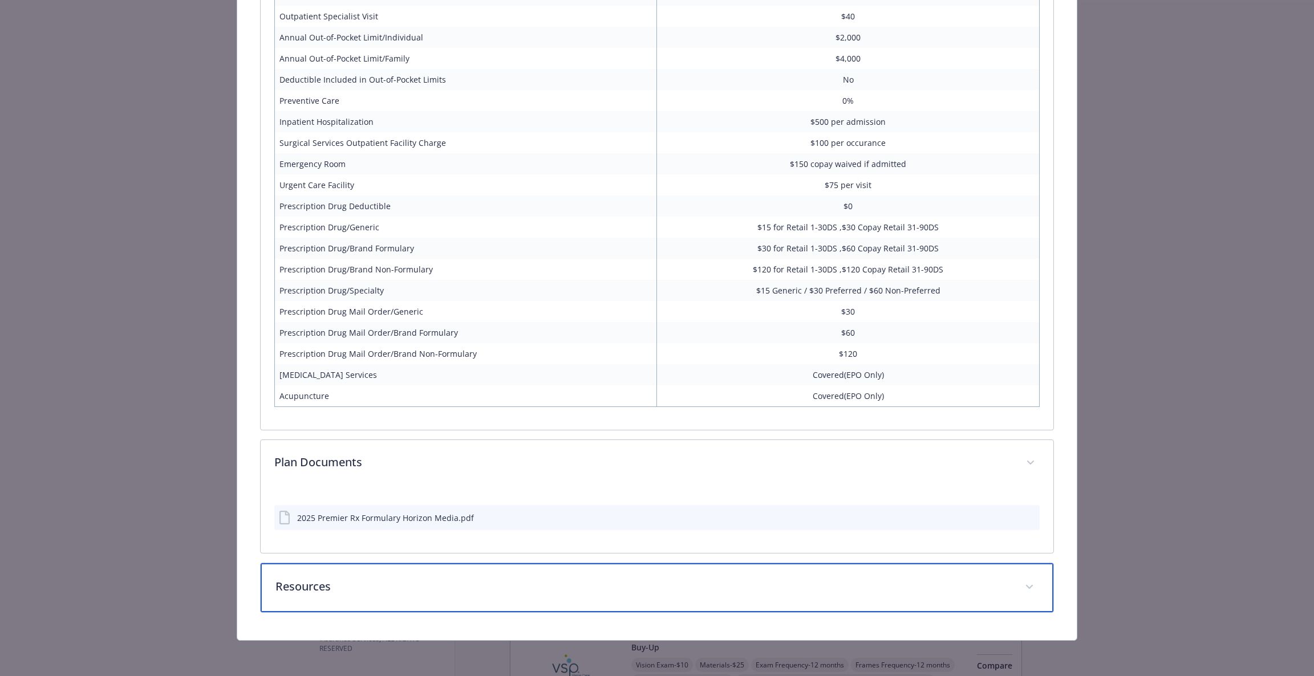 The image size is (1314, 676). What do you see at coordinates (848, 353) in the screenshot?
I see `td: $120` at bounding box center [848, 353].